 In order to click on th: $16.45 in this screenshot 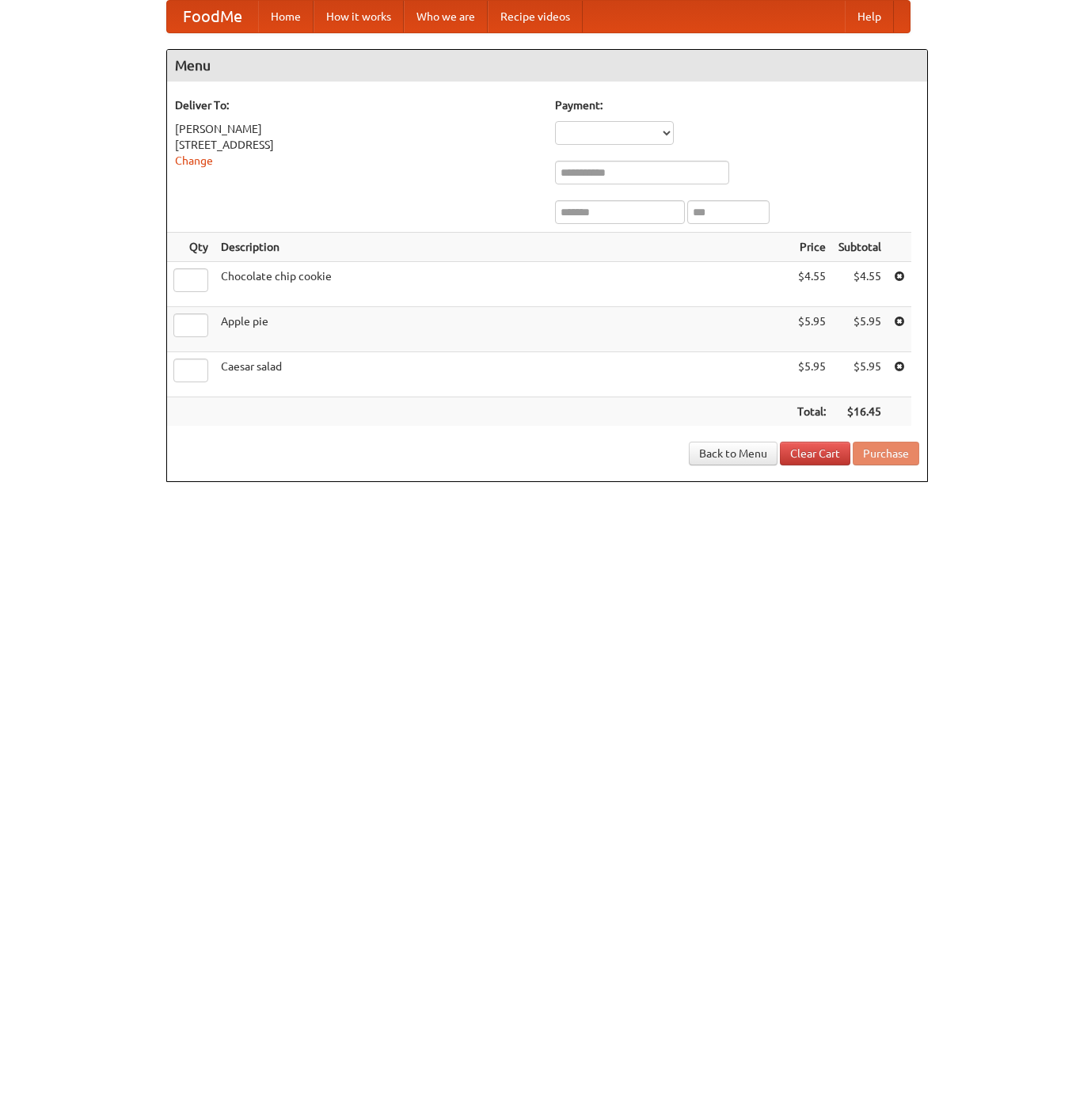, I will do `click(860, 411)`.